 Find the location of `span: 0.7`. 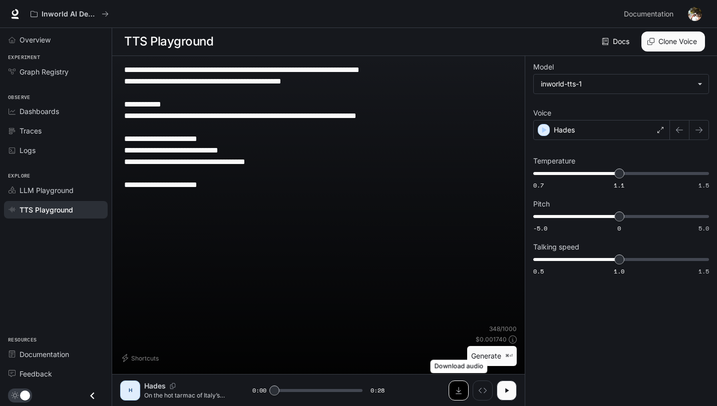

span: 0.7 is located at coordinates (538, 185).